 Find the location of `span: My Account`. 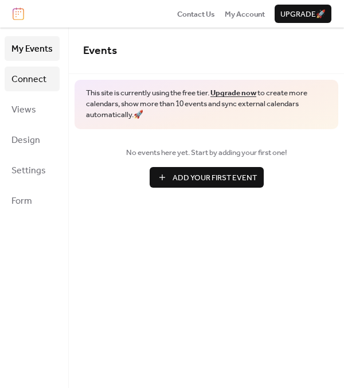

span: My Account is located at coordinates (245, 14).